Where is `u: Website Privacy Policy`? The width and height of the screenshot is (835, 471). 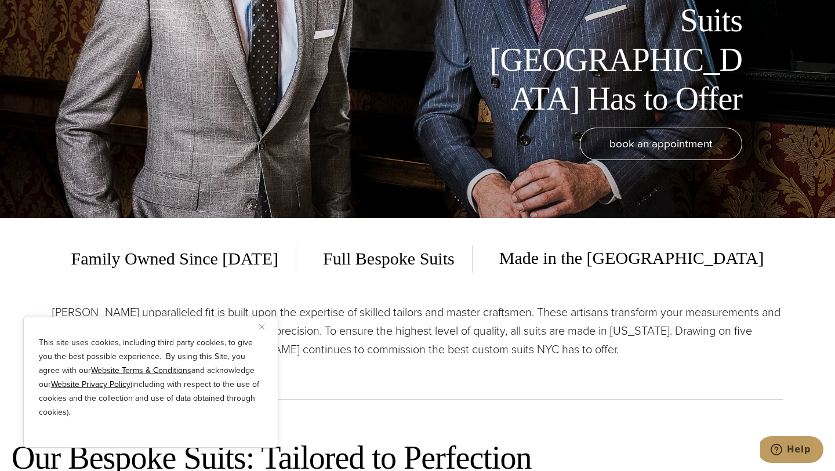 u: Website Privacy Policy is located at coordinates (90, 384).